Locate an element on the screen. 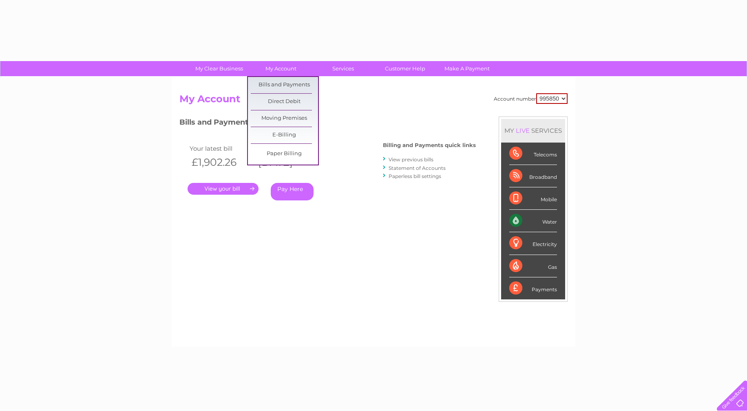 Image resolution: width=747 pixels, height=411 pixels. a: Paper Billing is located at coordinates (284, 154).